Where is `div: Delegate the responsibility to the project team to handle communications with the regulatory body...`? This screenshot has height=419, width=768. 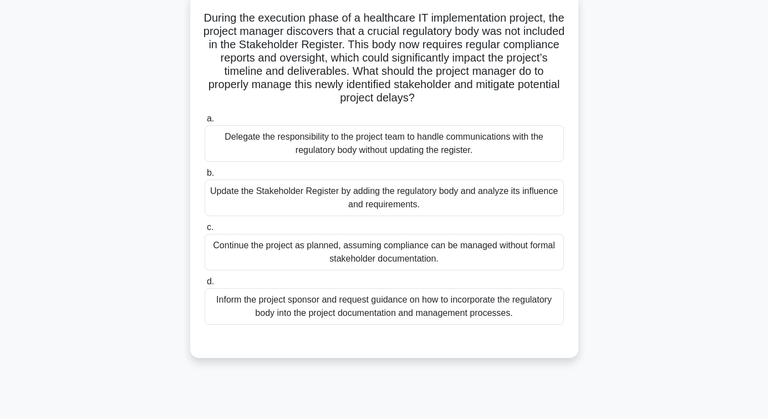
div: Delegate the responsibility to the project team to handle communications with the regulatory body... is located at coordinates (384, 144).